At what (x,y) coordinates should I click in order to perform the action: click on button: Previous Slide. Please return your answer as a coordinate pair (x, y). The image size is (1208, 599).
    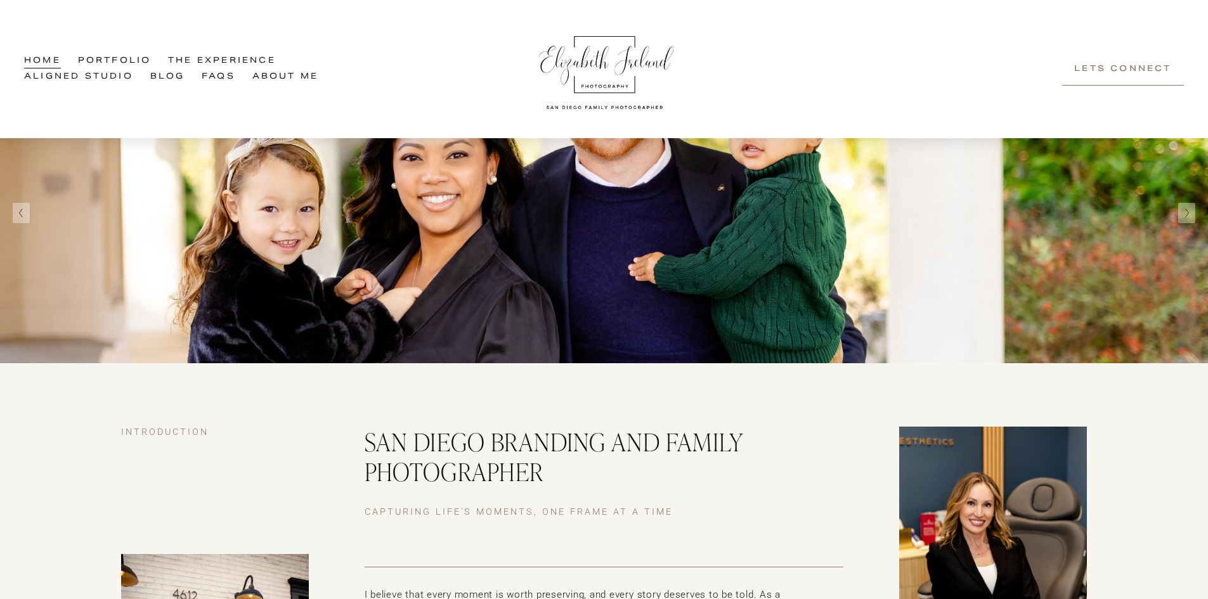
    Looking at the image, I should click on (21, 213).